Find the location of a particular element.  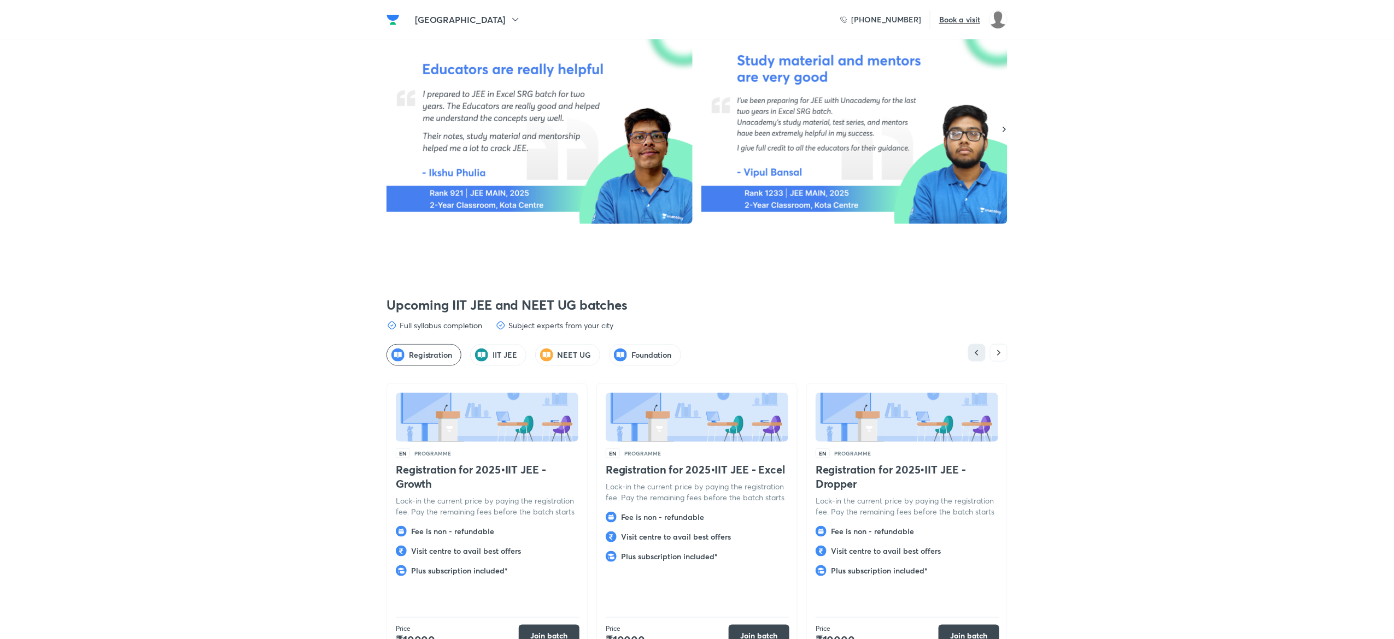

h4: Registration for 2025 • IIT JEE - Excel is located at coordinates (695, 470).